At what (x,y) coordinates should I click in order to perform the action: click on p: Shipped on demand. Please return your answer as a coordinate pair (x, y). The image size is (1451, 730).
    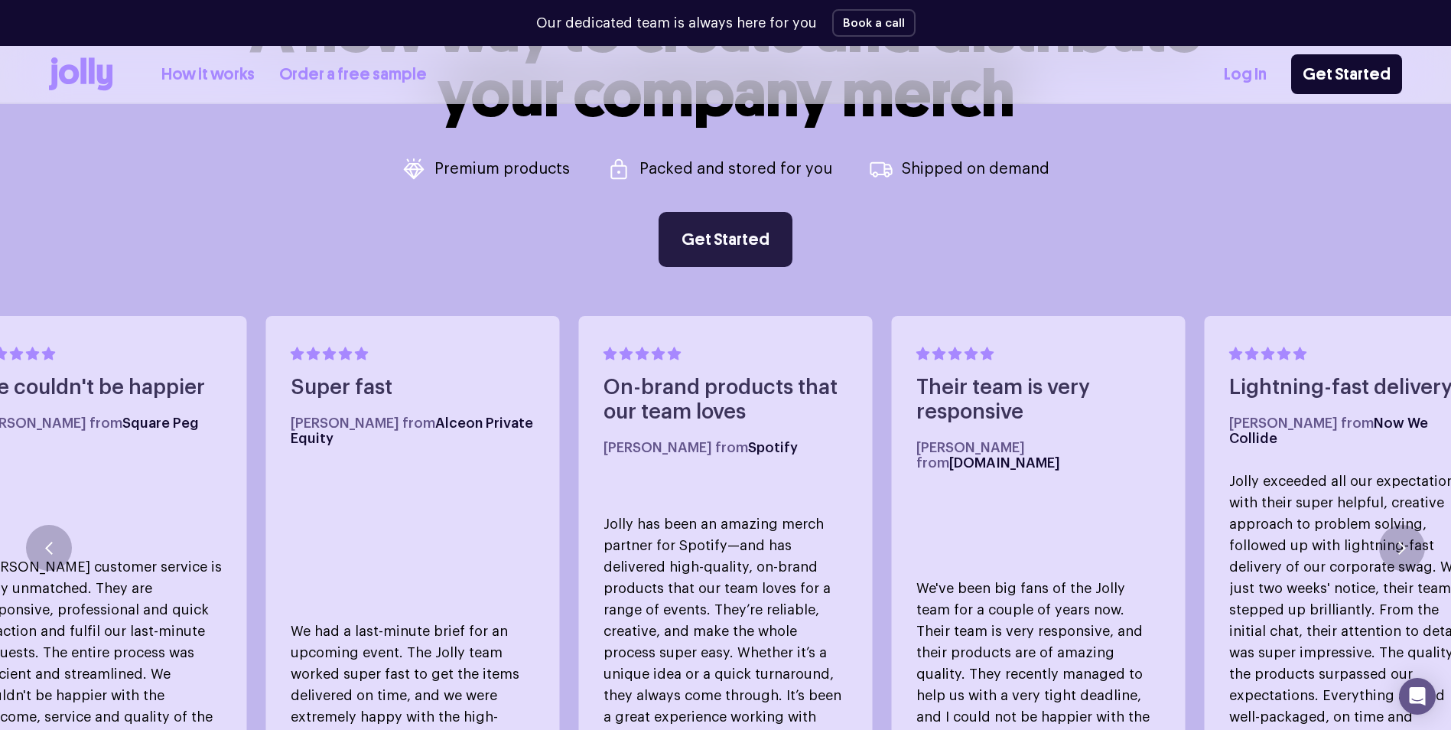
    Looking at the image, I should click on (975, 169).